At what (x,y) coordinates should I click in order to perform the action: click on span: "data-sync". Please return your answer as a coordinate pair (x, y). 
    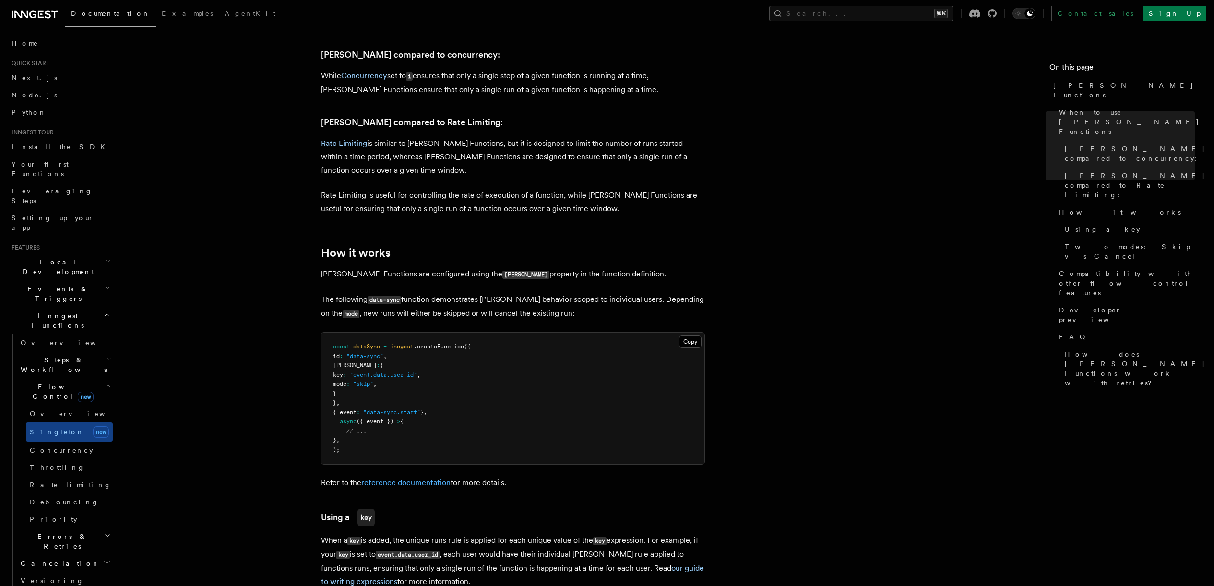
    Looking at the image, I should click on (365, 356).